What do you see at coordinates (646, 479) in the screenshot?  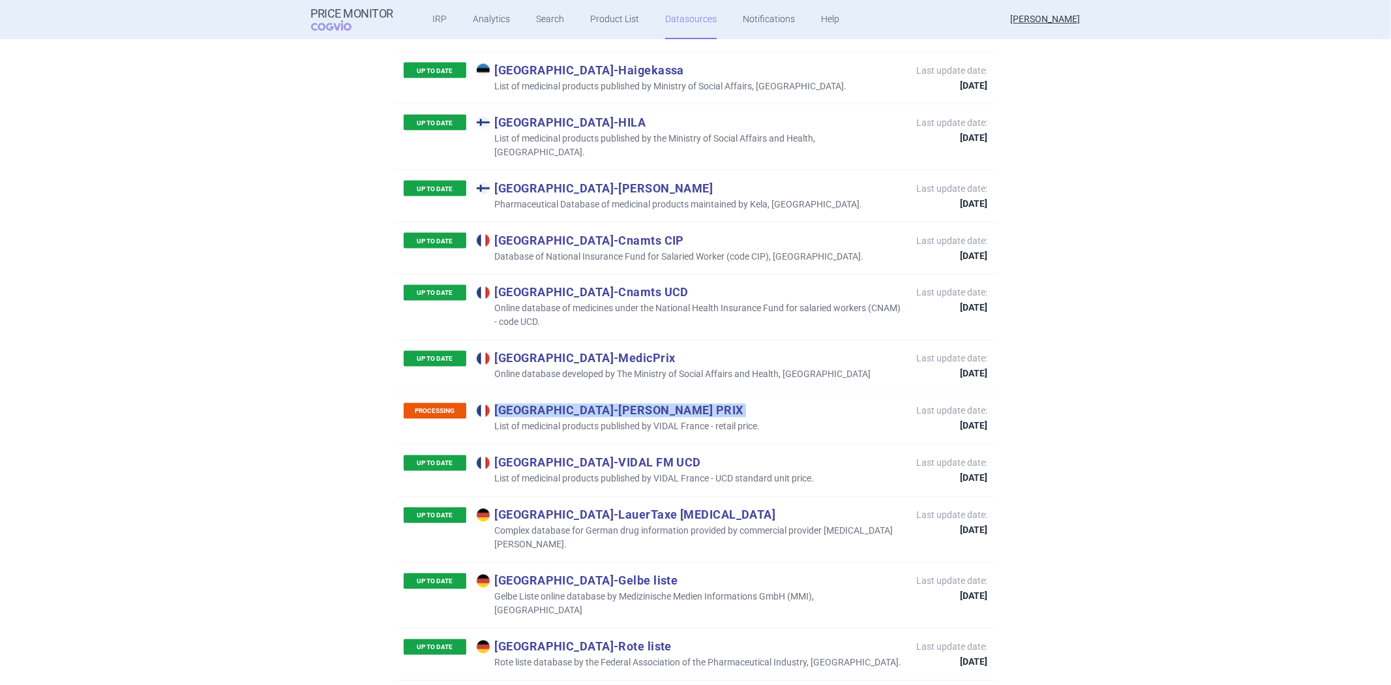 I see `p: List of medicinal products published by VIDAL France - UCD standard unit price.` at bounding box center [646, 479].